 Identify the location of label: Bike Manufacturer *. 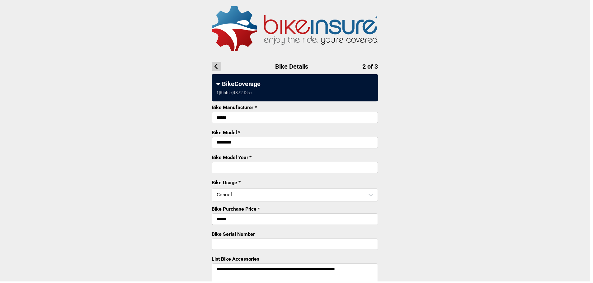
(236, 108).